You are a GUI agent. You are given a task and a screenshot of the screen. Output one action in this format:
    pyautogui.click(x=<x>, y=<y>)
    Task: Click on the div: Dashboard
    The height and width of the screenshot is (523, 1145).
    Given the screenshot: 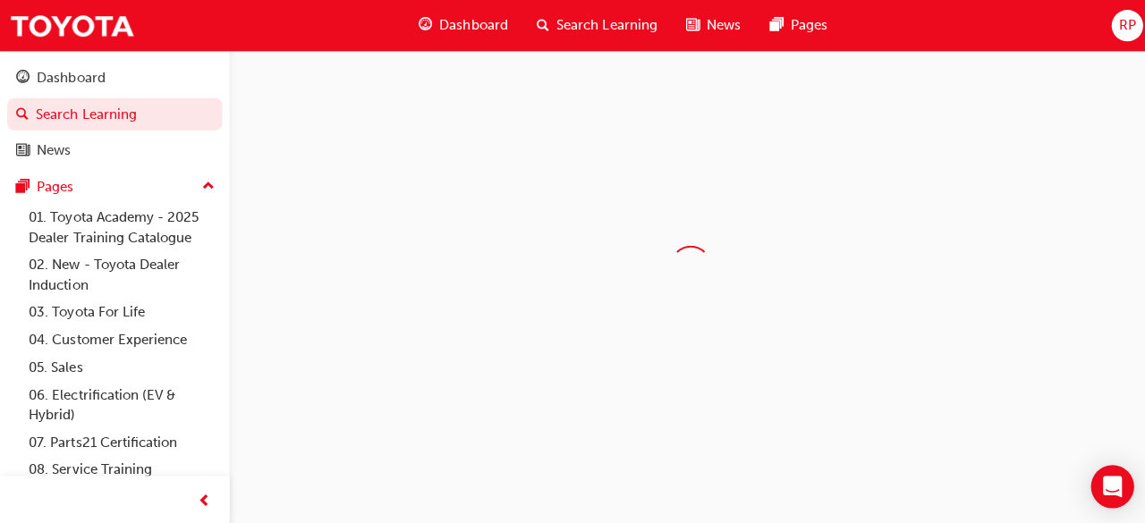 What is the action you would take?
    pyautogui.click(x=71, y=77)
    